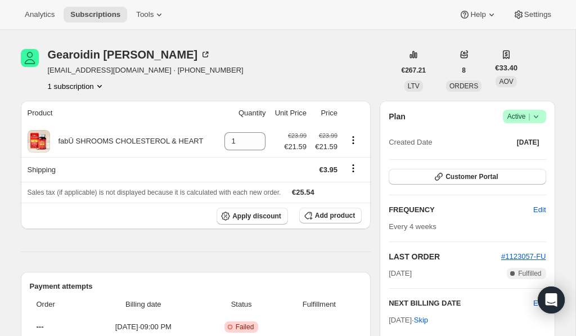 Image resolution: width=576 pixels, height=336 pixels. I want to click on button: Customer Portal, so click(467, 177).